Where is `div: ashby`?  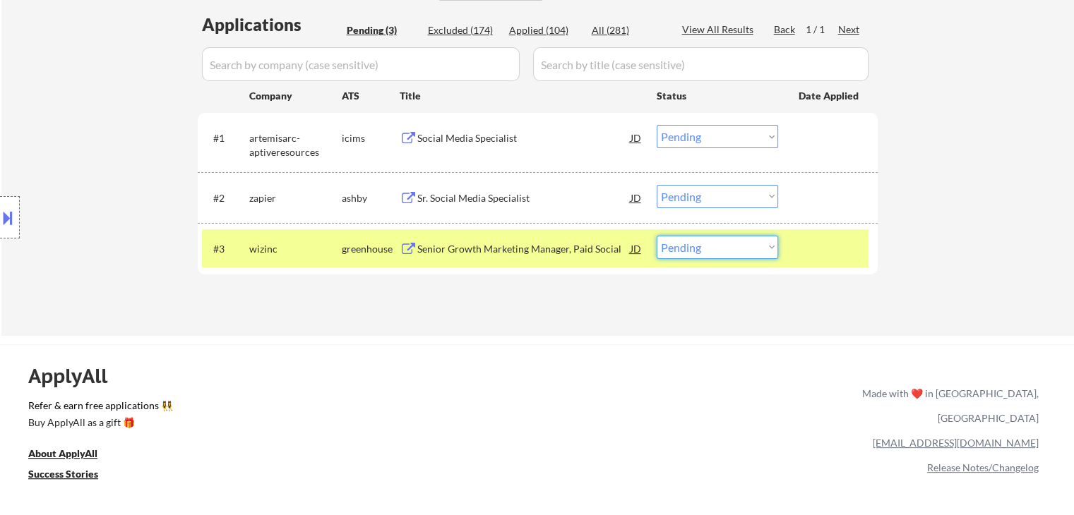 div: ashby is located at coordinates (371, 198).